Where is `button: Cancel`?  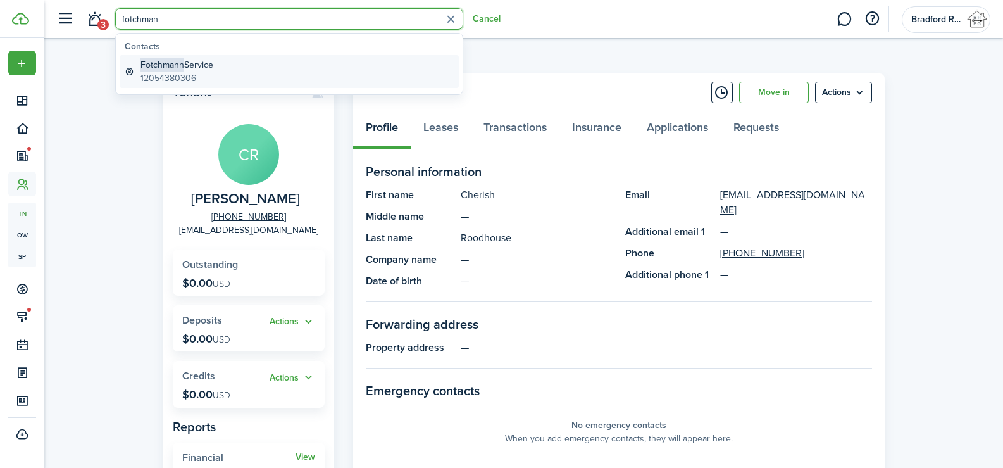
button: Cancel is located at coordinates (487, 19).